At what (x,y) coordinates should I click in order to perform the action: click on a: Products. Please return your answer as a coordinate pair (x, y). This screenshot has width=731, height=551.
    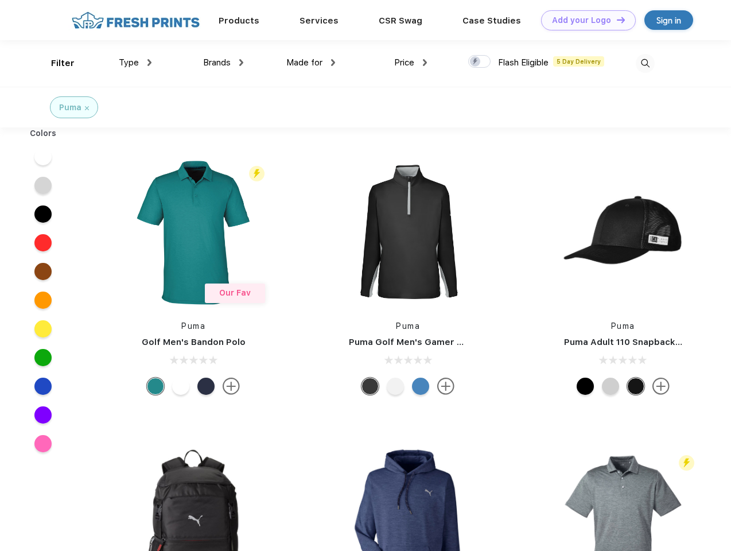
    Looking at the image, I should click on (239, 21).